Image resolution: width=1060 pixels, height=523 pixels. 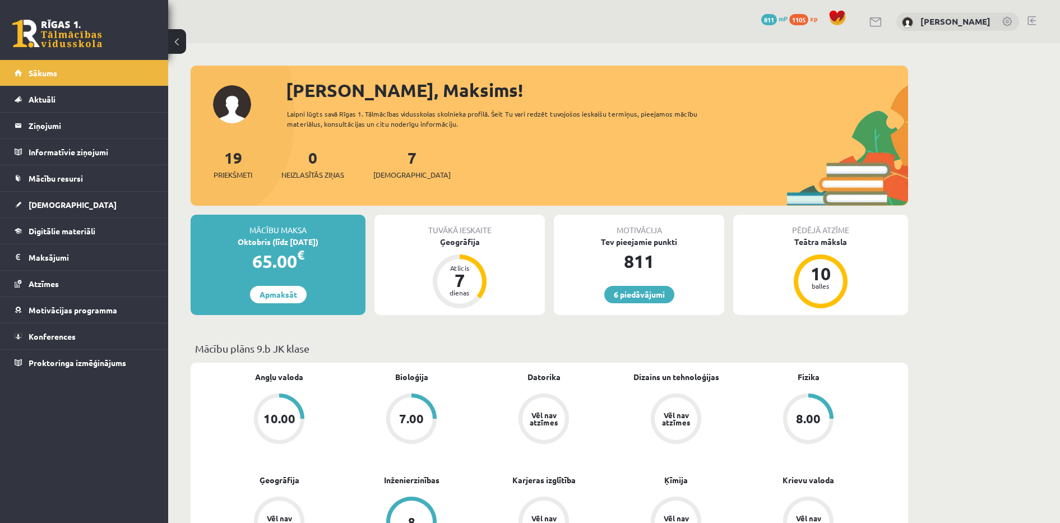 What do you see at coordinates (639, 242) in the screenshot?
I see `div: Tev pieejamie punkti` at bounding box center [639, 242].